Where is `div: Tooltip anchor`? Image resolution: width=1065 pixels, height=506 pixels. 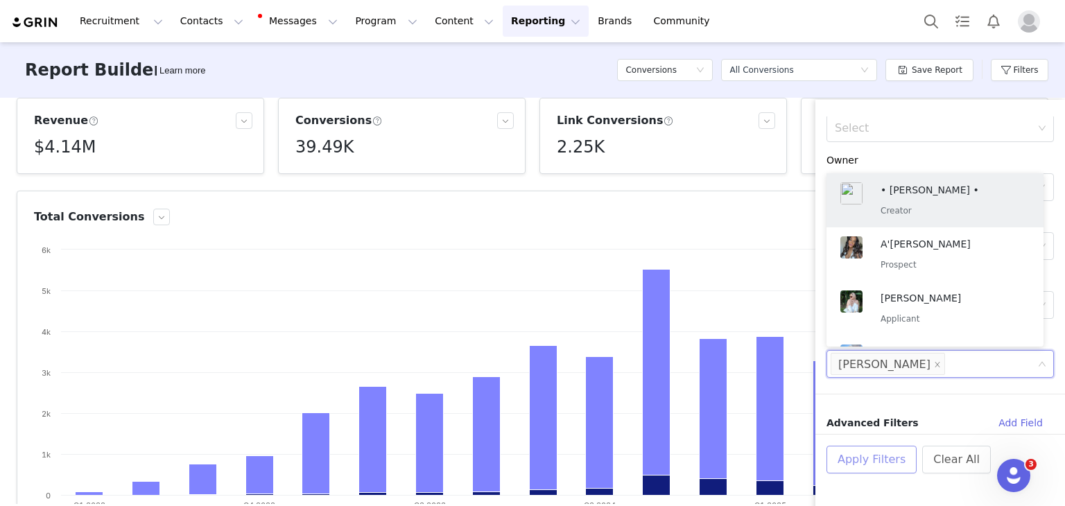 div: Tooltip anchor is located at coordinates (182, 71).